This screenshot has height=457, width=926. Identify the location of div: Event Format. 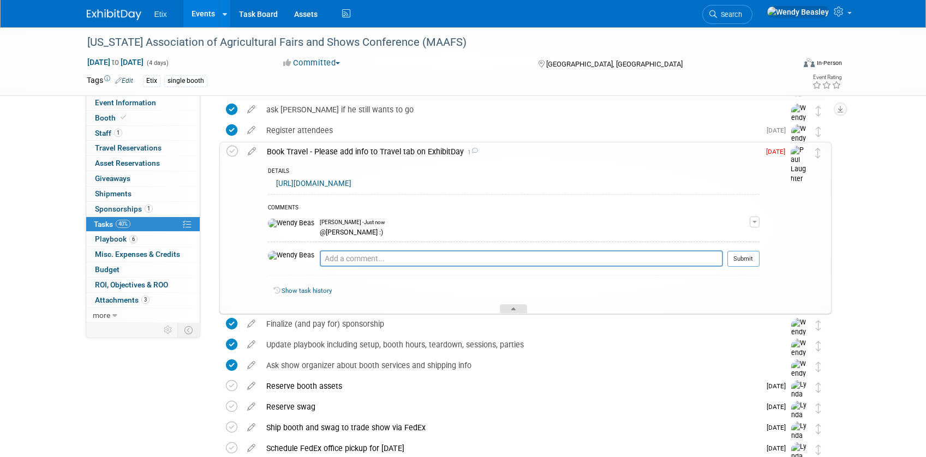
(786, 65).